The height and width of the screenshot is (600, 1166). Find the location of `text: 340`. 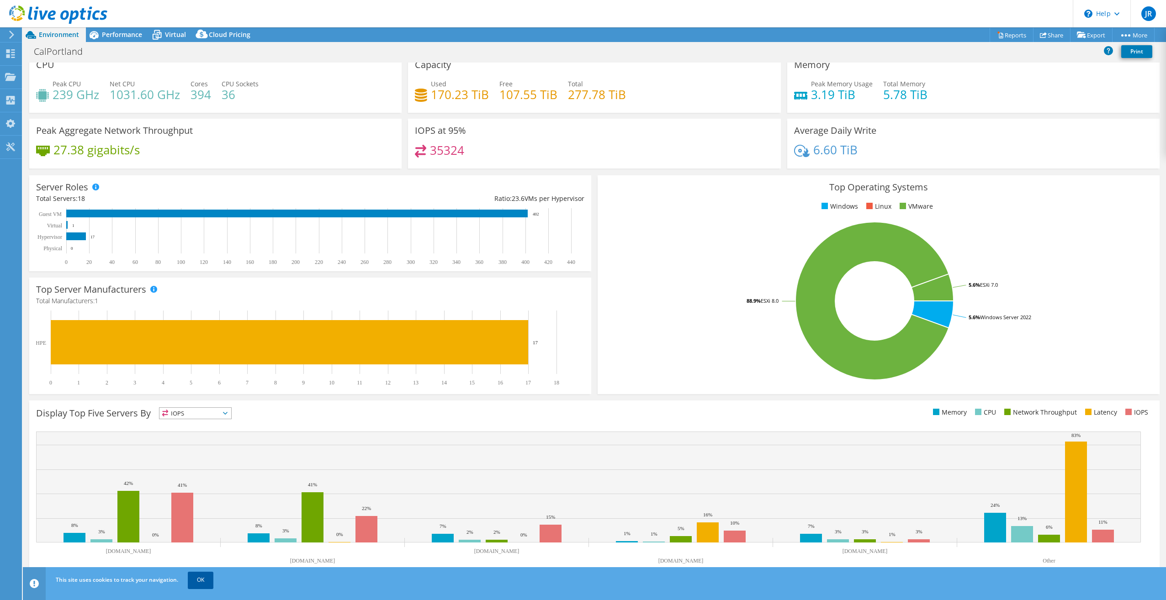

text: 340 is located at coordinates (457, 262).